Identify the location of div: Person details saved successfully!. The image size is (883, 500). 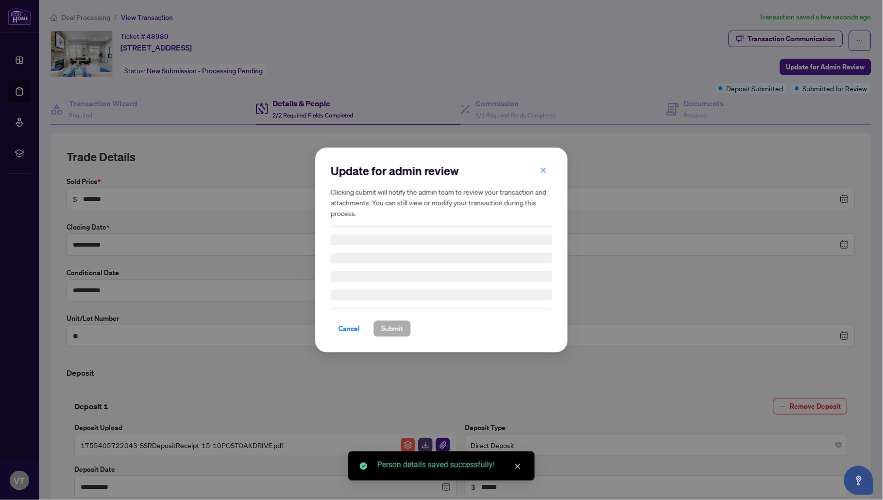
(450, 465).